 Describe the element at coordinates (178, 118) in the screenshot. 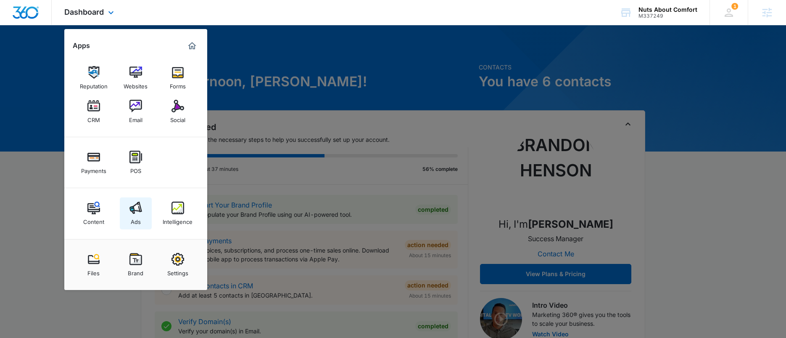

I see `div: Social` at that location.